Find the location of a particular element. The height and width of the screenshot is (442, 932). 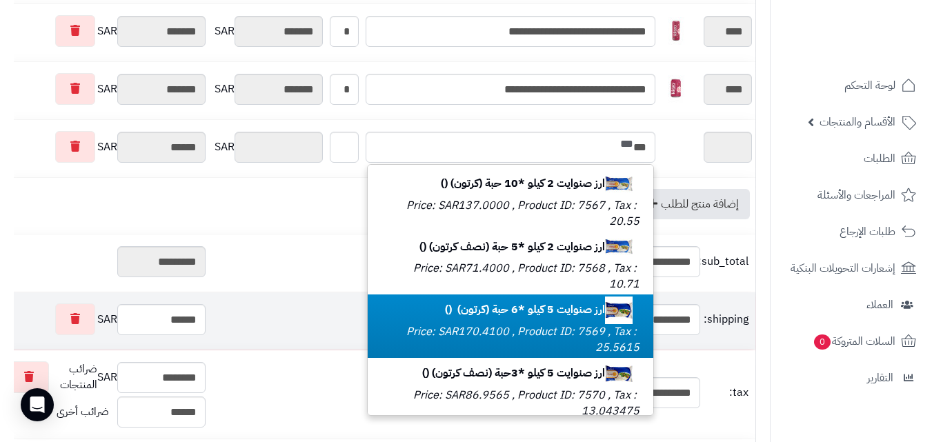

b: ارز صنوايت 2 كيلو *5 حبة (نصف كرتون) () is located at coordinates (529, 247).